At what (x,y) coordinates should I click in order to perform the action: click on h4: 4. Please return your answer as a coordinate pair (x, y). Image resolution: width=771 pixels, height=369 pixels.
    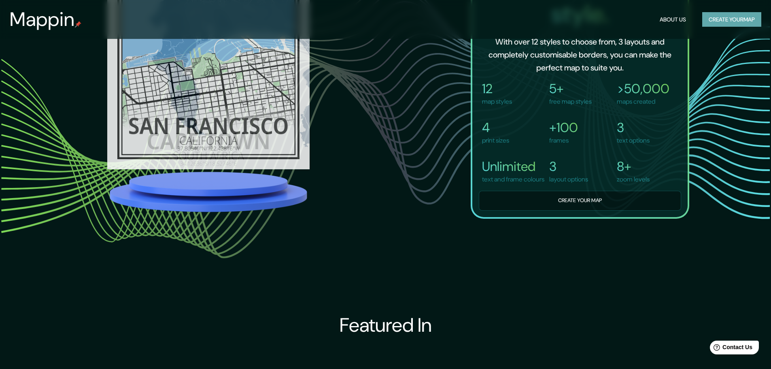
    Looking at the image, I should click on (495, 127).